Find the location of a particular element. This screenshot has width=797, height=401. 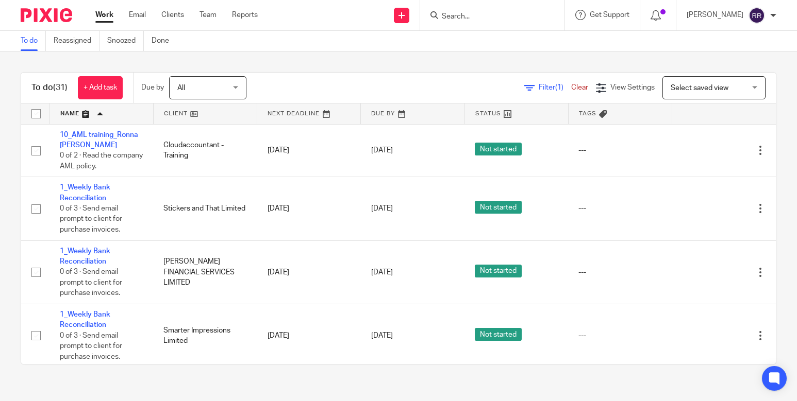

a: Team is located at coordinates (208, 15).